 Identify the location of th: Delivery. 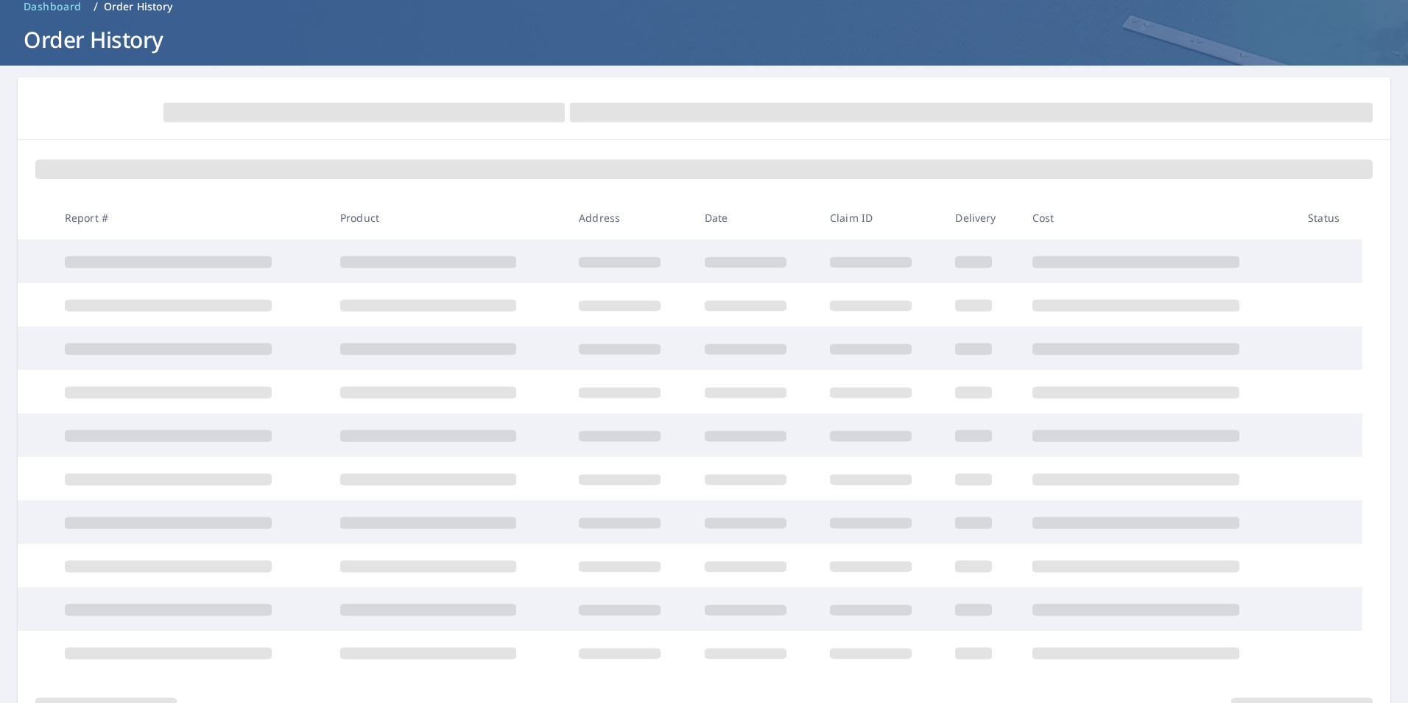
(982, 217).